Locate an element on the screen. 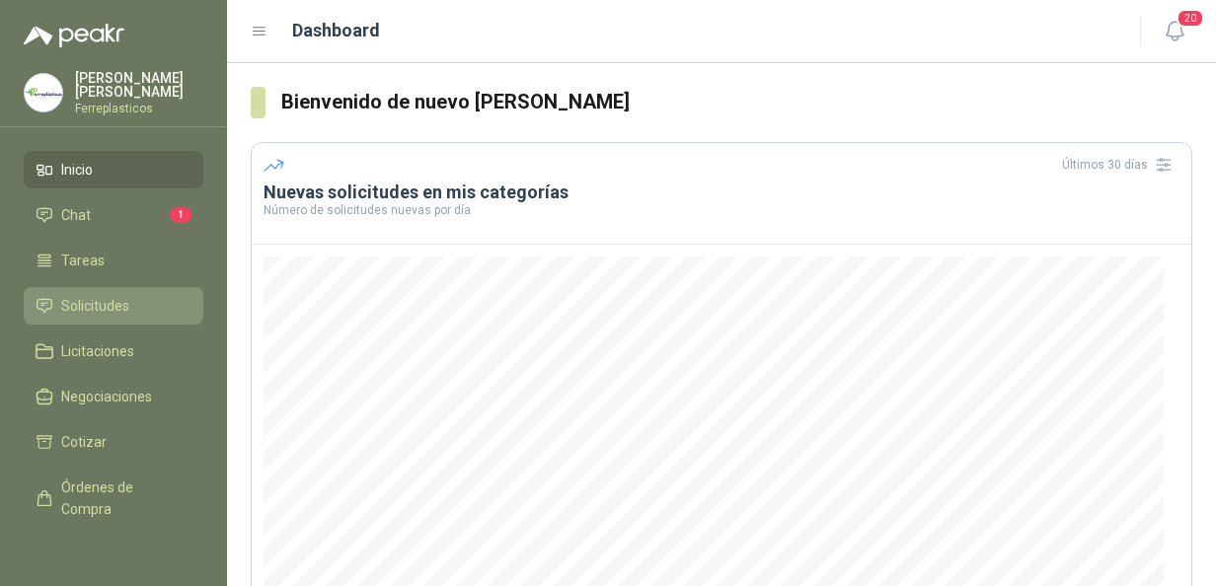  button: 20 is located at coordinates (1174, 32).